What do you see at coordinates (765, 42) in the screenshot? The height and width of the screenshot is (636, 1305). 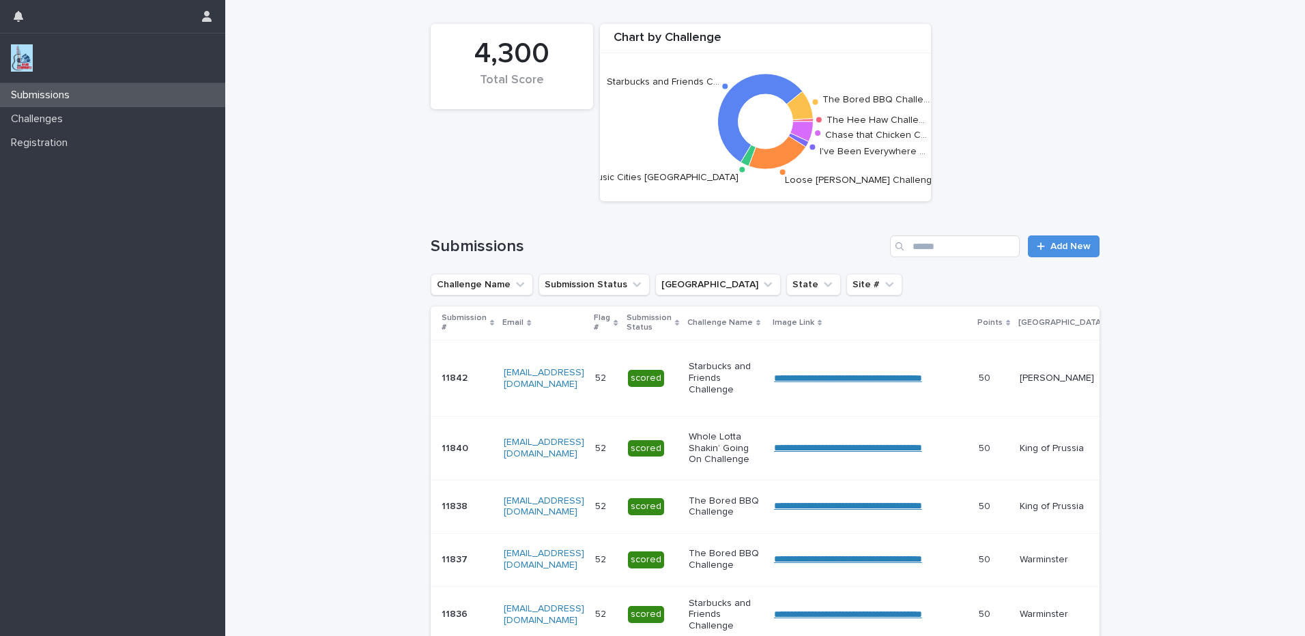 I see `div: Chart by Challenge` at bounding box center [765, 42].